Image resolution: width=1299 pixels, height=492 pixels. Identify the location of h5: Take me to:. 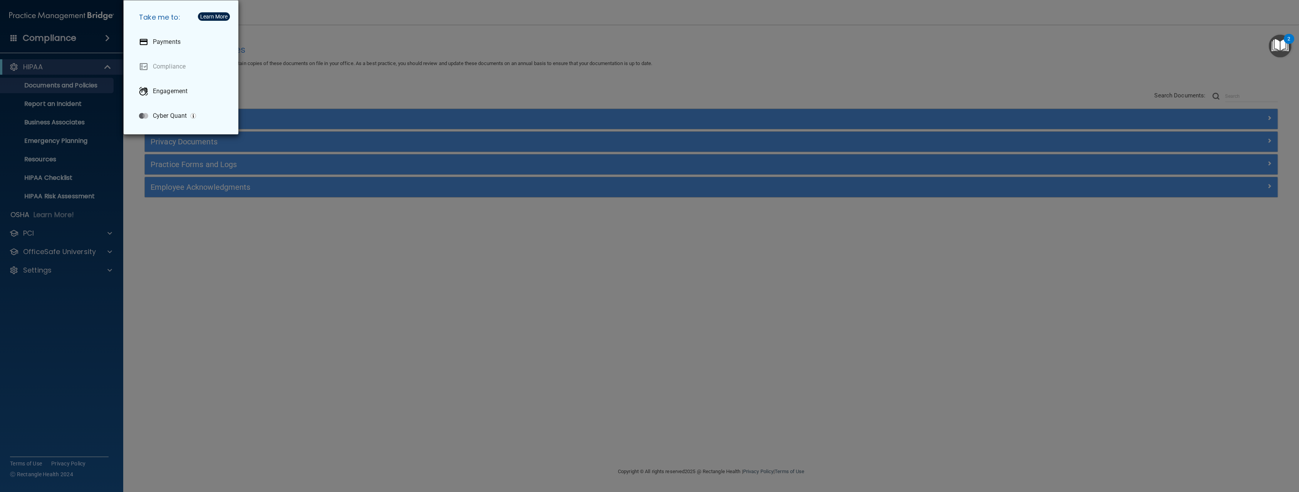
(183, 17).